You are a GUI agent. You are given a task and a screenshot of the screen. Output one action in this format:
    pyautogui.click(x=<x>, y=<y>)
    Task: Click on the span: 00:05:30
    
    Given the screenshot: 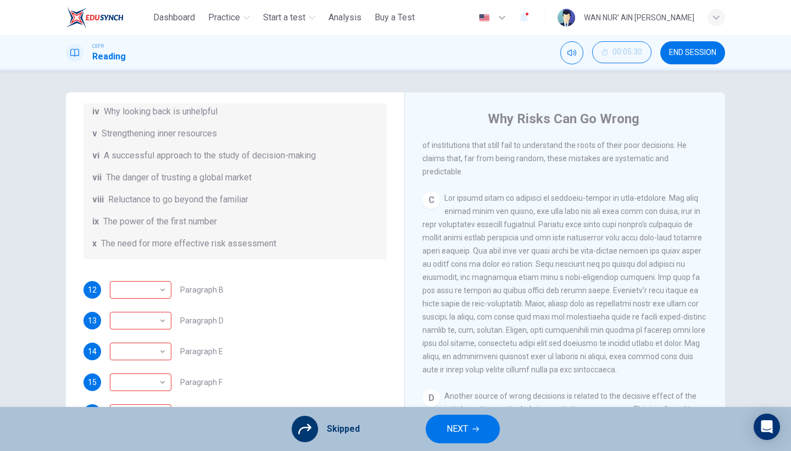 What is the action you would take?
    pyautogui.click(x=627, y=52)
    